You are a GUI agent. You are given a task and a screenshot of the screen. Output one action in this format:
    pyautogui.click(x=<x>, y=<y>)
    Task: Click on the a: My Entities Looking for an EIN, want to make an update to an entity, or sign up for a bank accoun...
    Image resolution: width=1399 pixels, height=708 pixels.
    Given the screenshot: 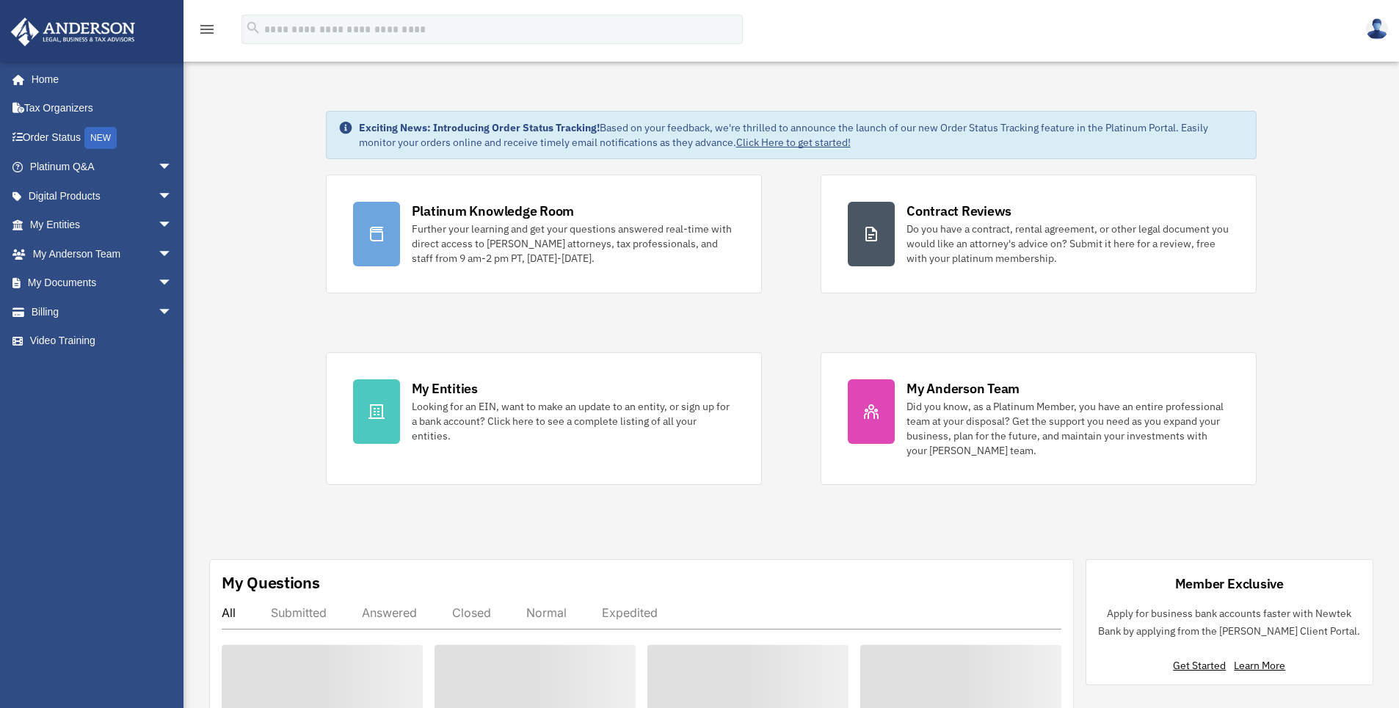 What is the action you would take?
    pyautogui.click(x=544, y=418)
    